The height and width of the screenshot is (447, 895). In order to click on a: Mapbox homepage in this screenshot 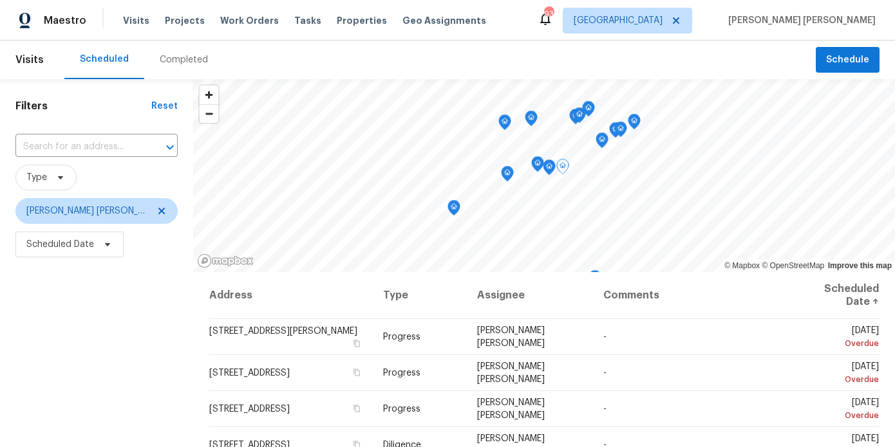, I will do `click(225, 261)`.